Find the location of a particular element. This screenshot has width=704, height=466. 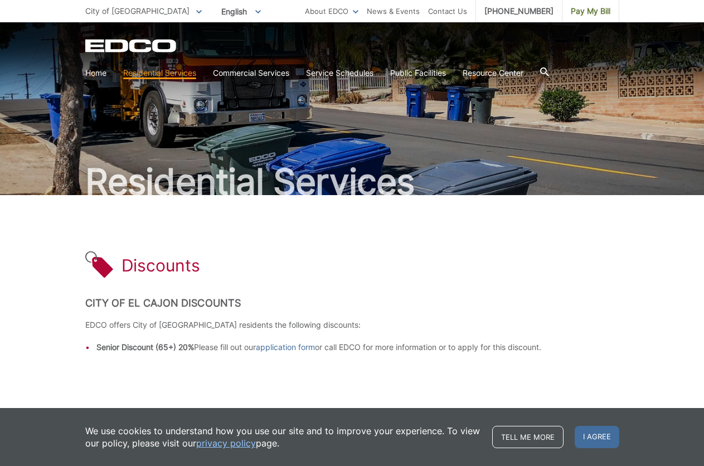

a: privacy policy is located at coordinates (226, 443).